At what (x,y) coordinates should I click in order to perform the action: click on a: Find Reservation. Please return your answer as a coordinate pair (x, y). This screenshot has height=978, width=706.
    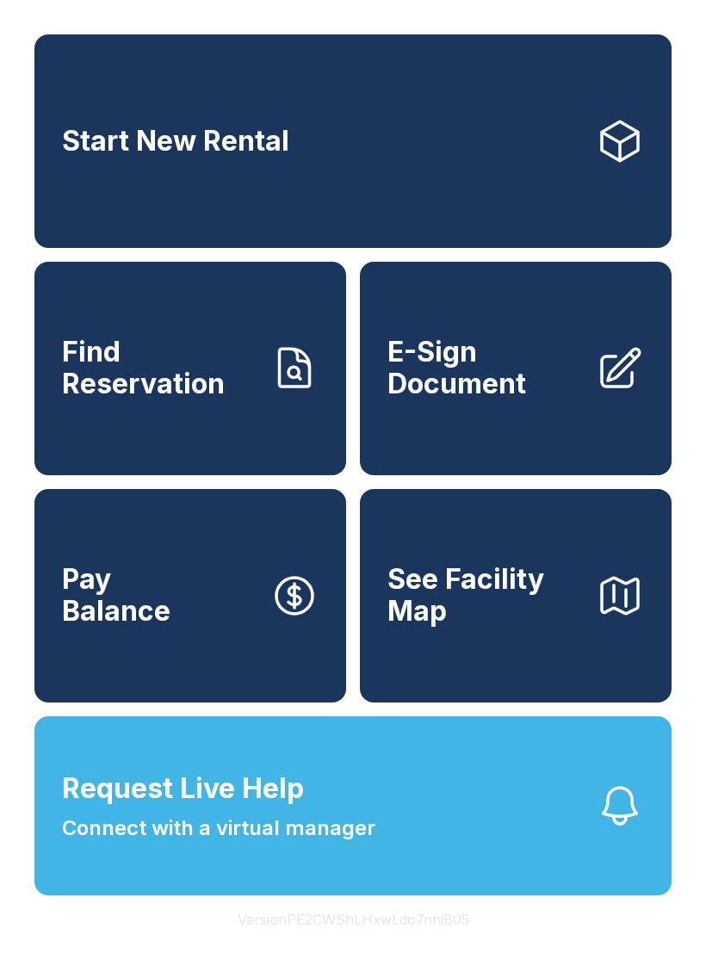
    Looking at the image, I should click on (190, 369).